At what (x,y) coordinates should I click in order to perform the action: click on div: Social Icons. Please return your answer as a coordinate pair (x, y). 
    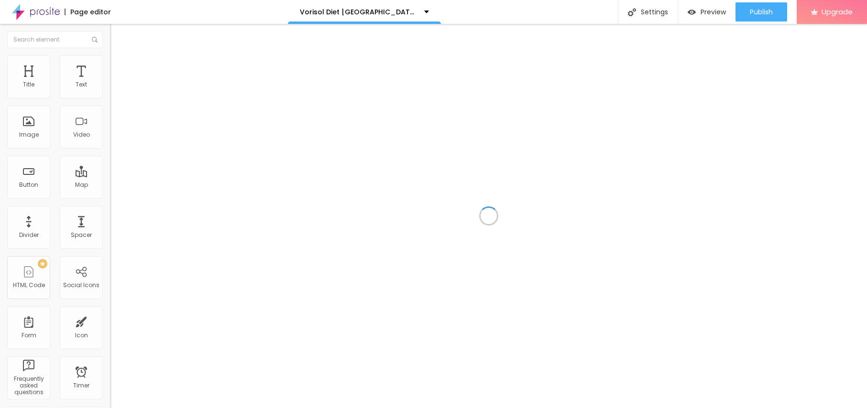
    Looking at the image, I should click on (81, 286).